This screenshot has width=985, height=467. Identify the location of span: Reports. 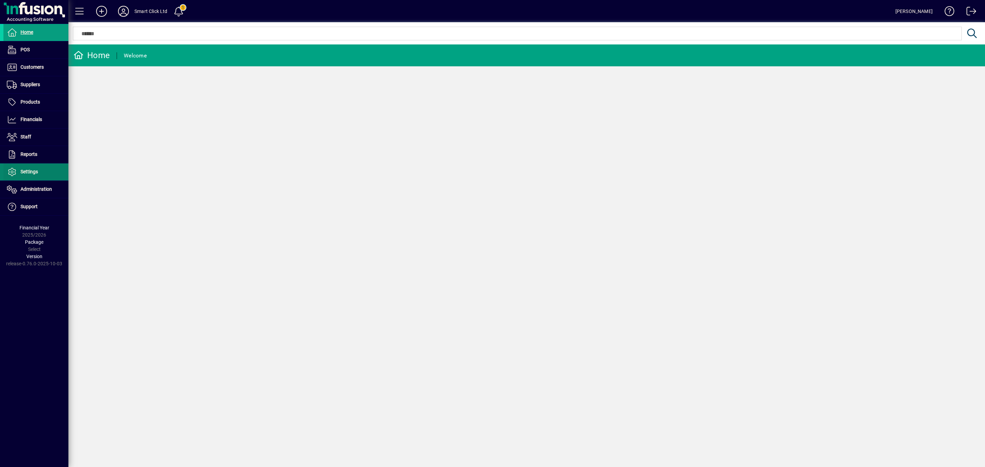
(29, 154).